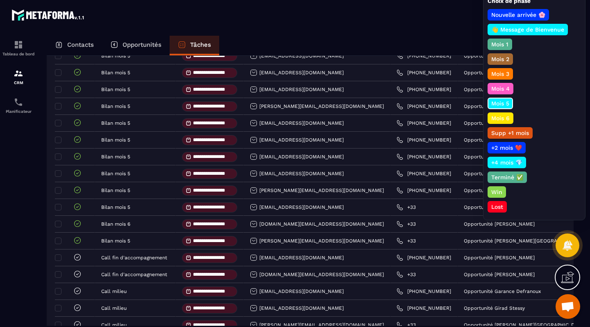 The image size is (590, 327). What do you see at coordinates (116, 224) in the screenshot?
I see `p: Bilan mois 6` at bounding box center [116, 224].